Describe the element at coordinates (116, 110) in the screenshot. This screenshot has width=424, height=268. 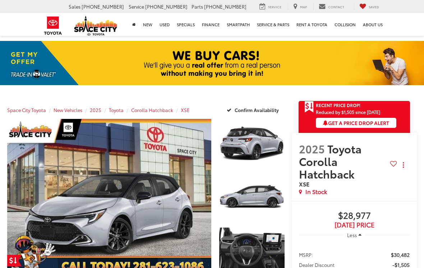
I see `a: Toyota` at that location.